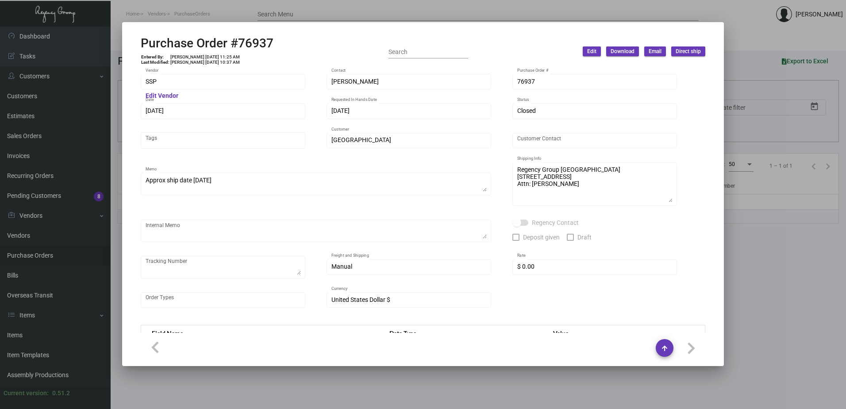 The width and height of the screenshot is (846, 409). I want to click on span: Deposit given, so click(541, 237).